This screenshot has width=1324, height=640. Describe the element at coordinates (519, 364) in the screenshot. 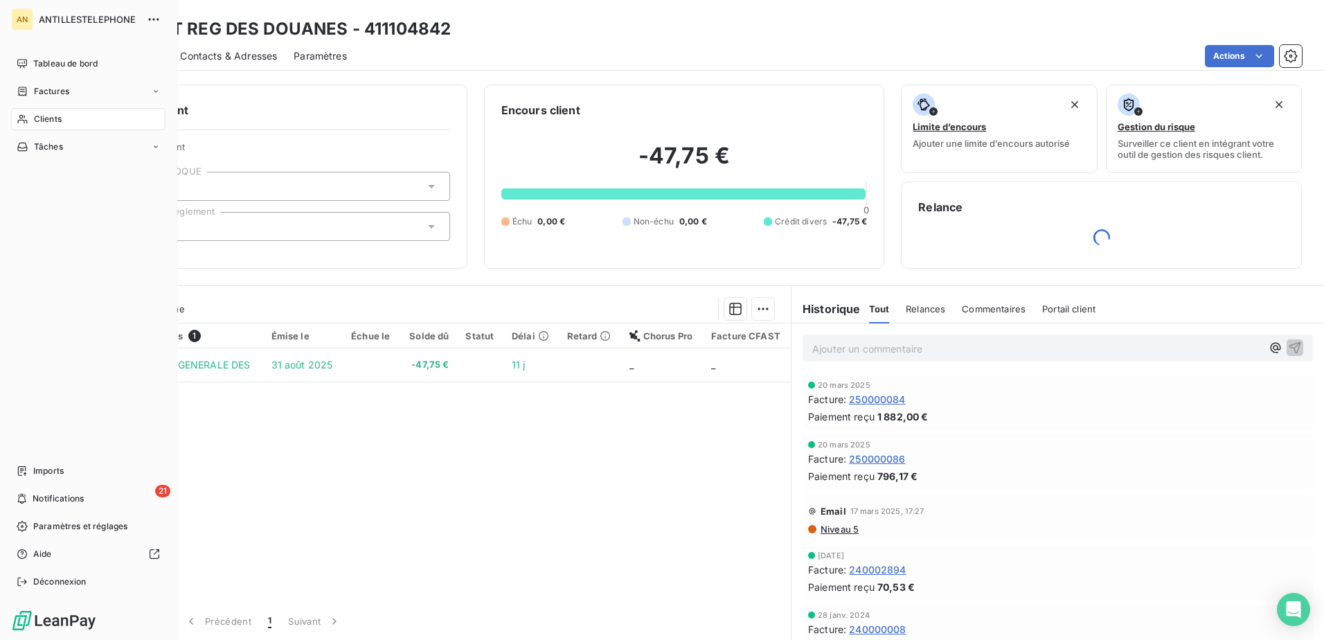

I see `span: 11 j` at that location.